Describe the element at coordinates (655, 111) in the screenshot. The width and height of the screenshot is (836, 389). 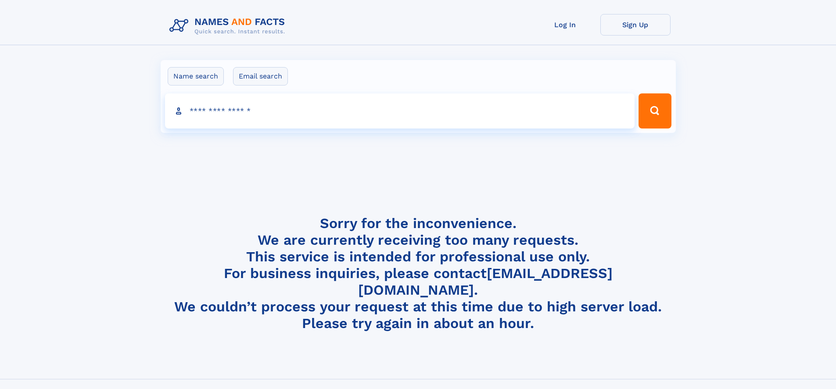
I see `button: Search Button` at that location.